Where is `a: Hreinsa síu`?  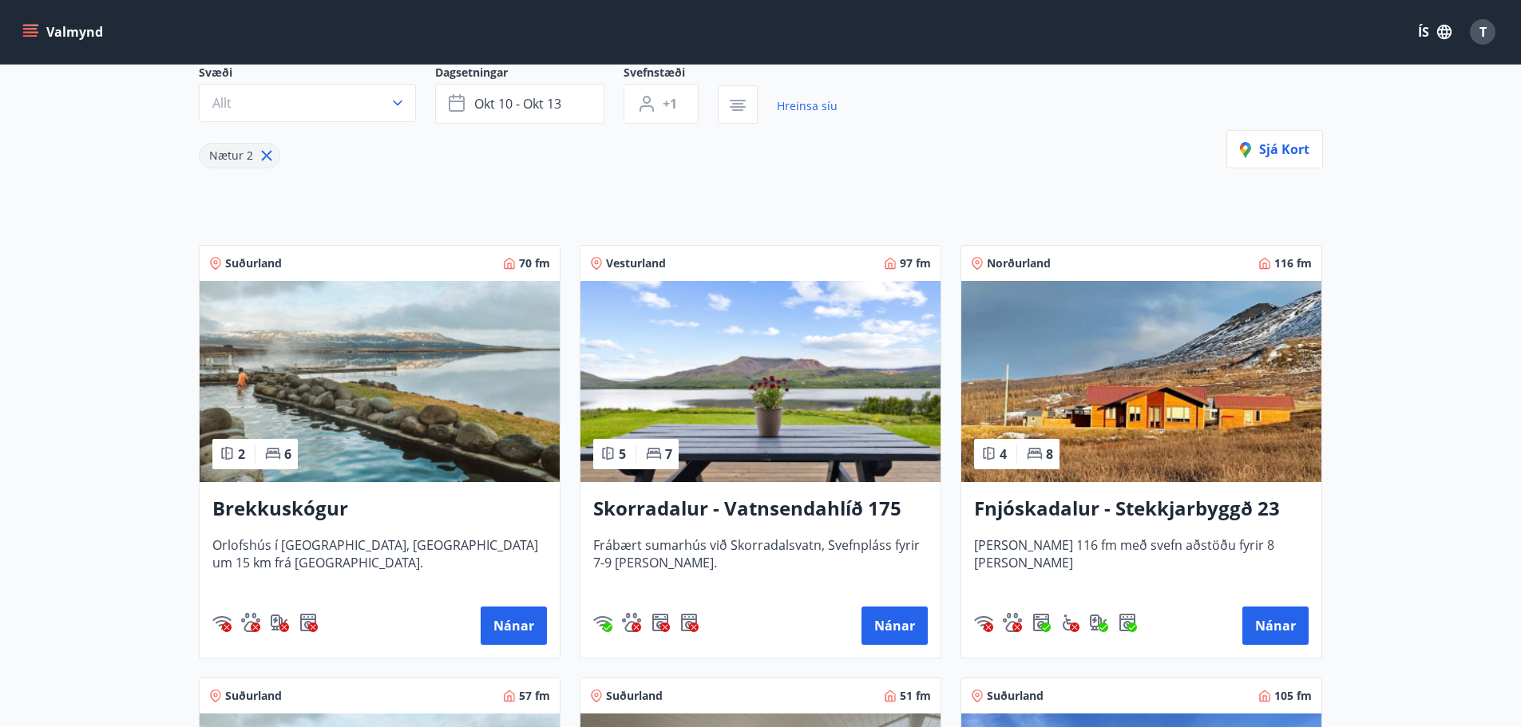 a: Hreinsa síu is located at coordinates (807, 106).